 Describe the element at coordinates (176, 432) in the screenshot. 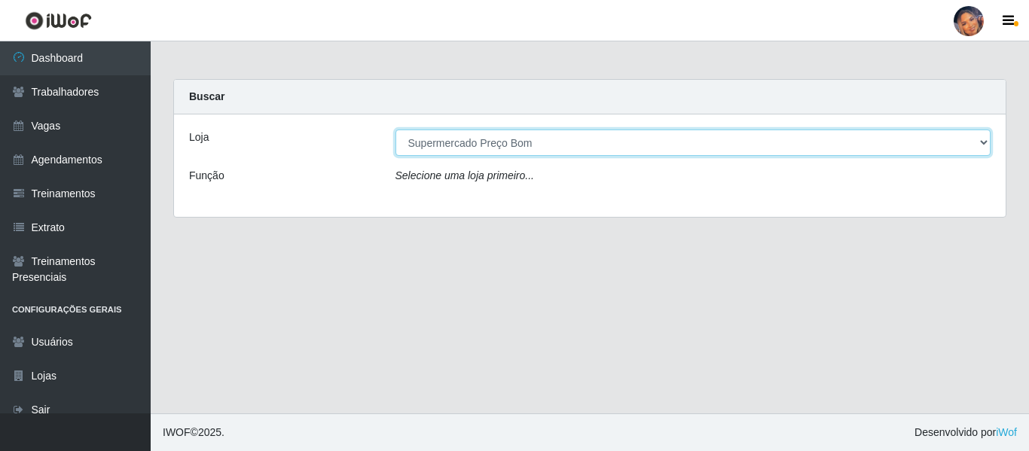

I see `span: IWOF` at that location.